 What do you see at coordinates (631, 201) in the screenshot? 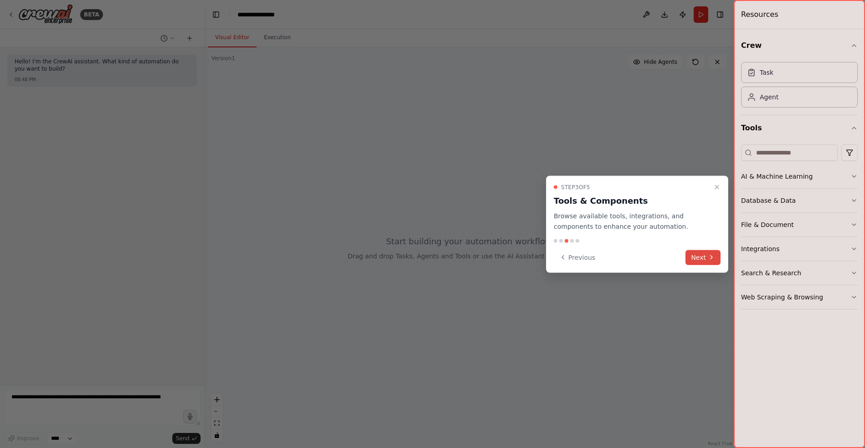
I see `h3: Tools & Components` at bounding box center [631, 201].